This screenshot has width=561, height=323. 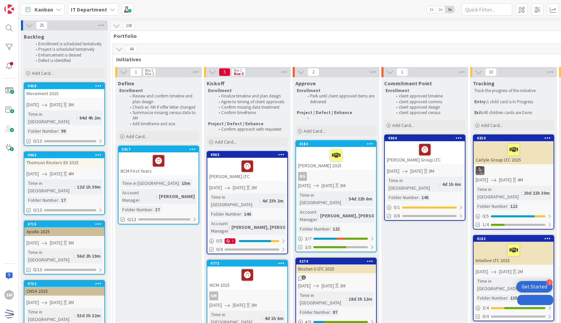 What do you see at coordinates (513, 250) in the screenshot?
I see `div: 4182Intuitive LTC 2025` at bounding box center [513, 250].